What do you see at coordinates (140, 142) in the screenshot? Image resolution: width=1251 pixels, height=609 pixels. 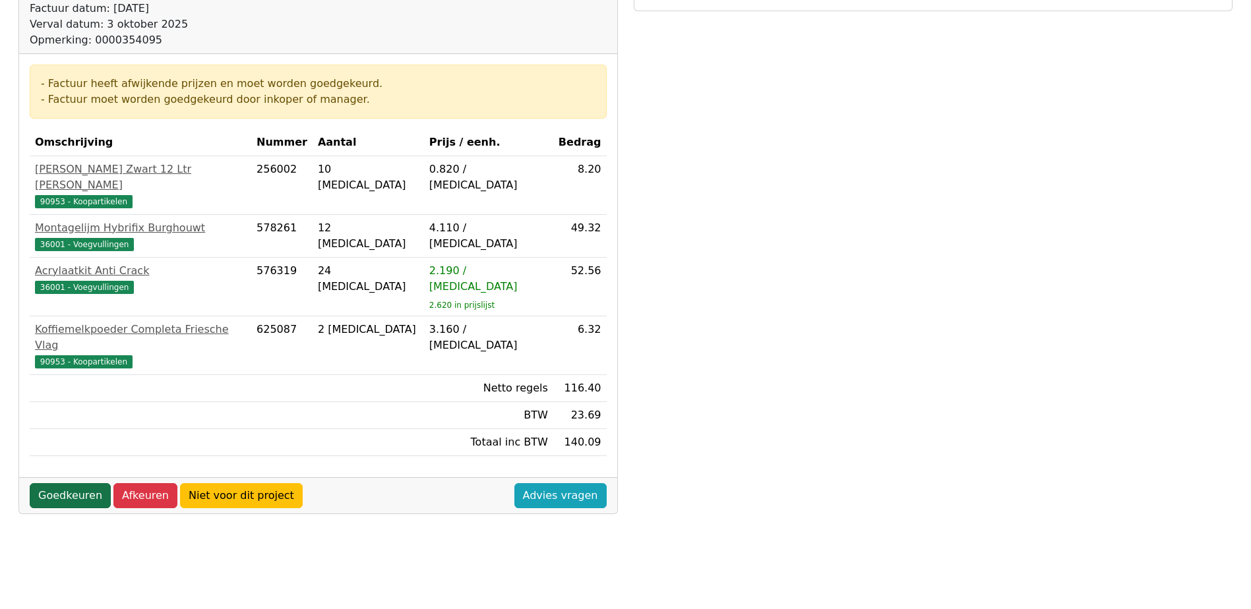 I see `th: Omschrijving` at bounding box center [140, 142].